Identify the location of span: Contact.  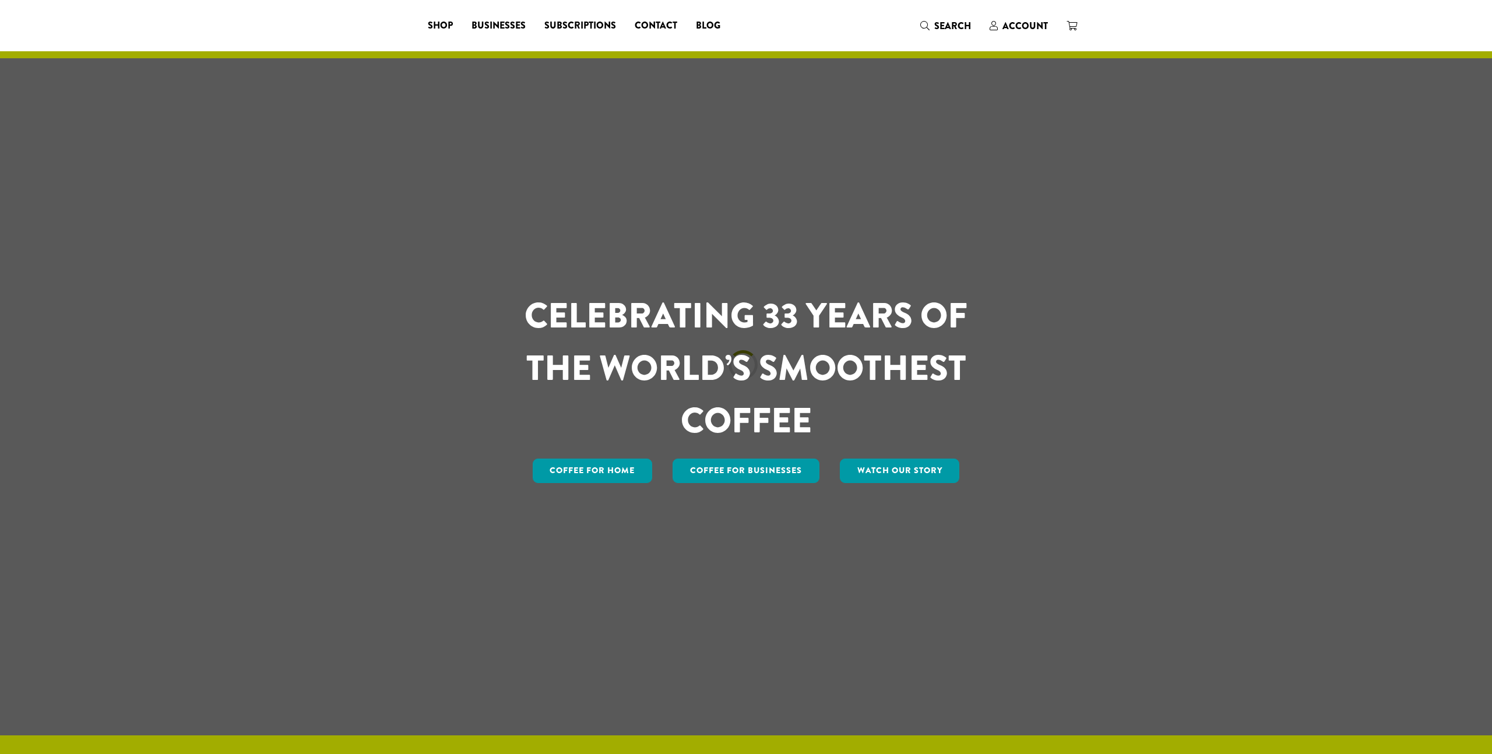
(656, 26).